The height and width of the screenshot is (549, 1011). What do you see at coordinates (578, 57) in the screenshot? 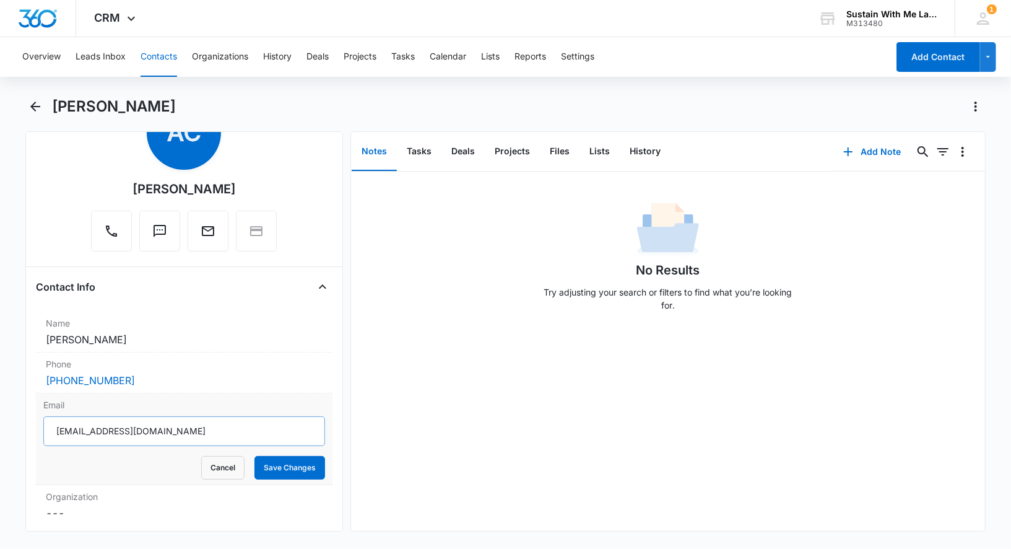
I see `button: Settings` at bounding box center [578, 57].